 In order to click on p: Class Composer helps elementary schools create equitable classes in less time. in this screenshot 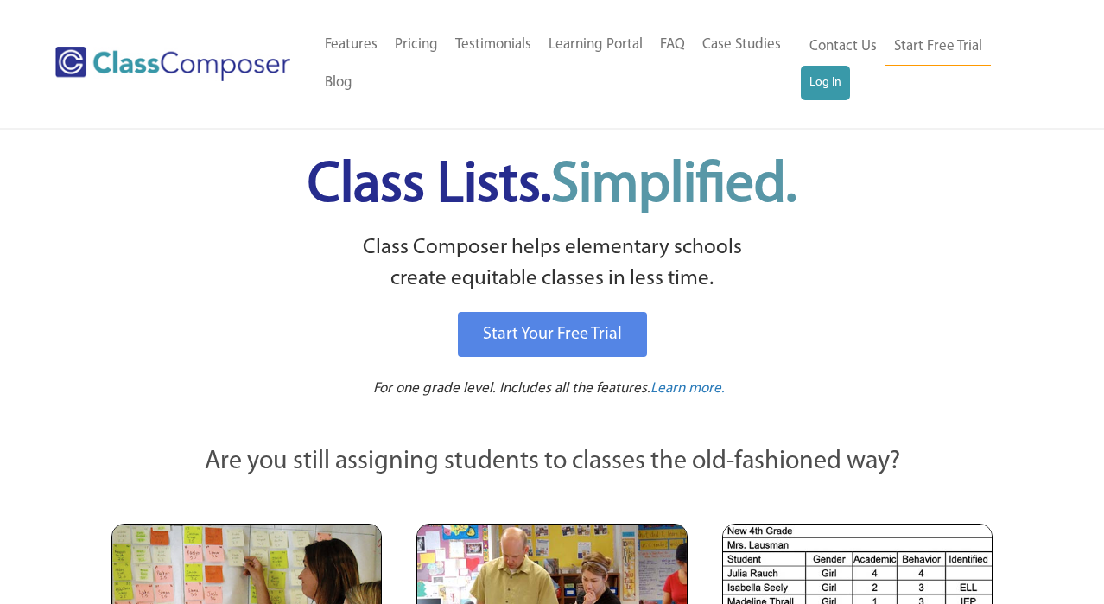, I will do `click(552, 263)`.